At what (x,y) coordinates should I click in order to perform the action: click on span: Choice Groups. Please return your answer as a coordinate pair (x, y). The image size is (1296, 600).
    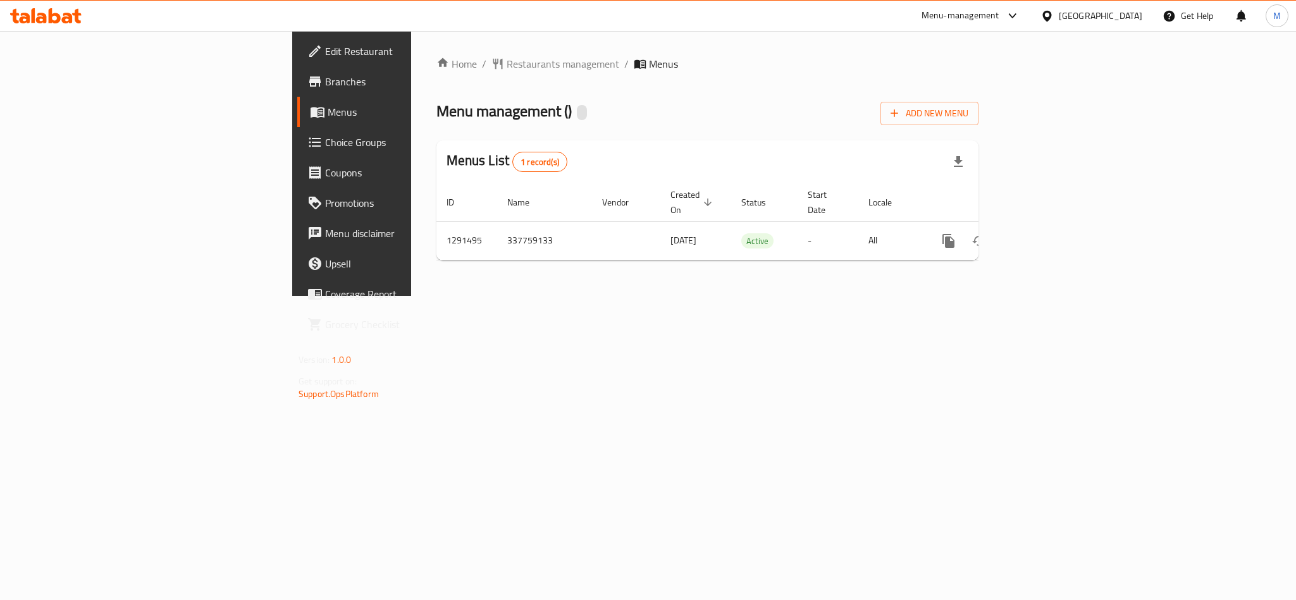
    Looking at the image, I should click on (412, 142).